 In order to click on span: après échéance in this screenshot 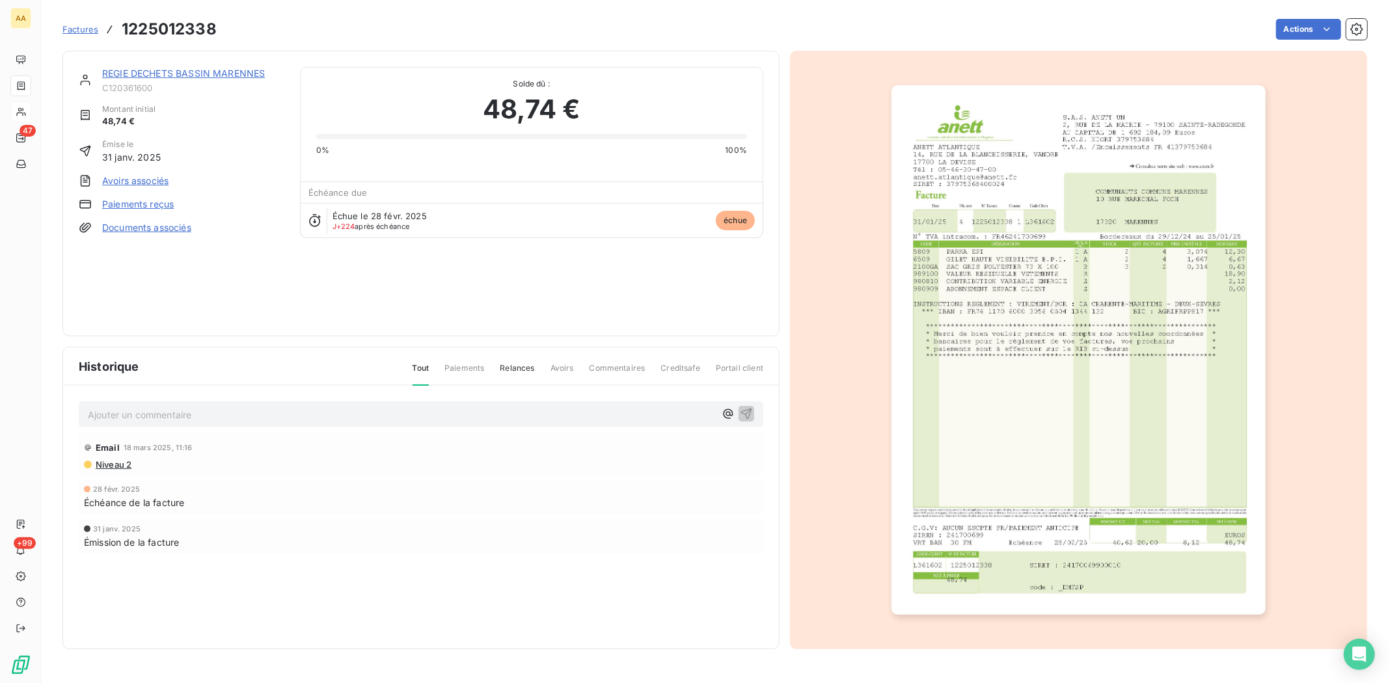, I will do `click(371, 226)`.